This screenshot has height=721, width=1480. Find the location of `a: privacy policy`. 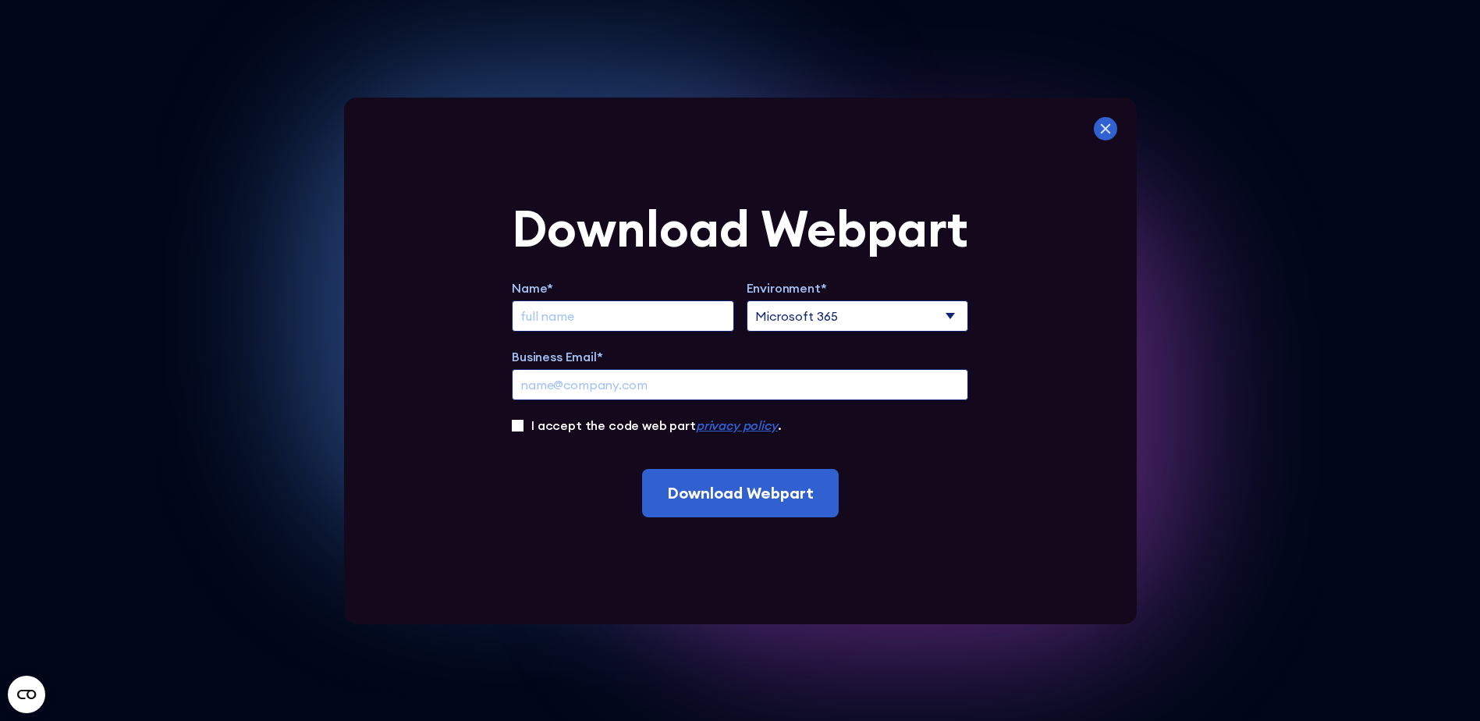

a: privacy policy is located at coordinates (736, 425).